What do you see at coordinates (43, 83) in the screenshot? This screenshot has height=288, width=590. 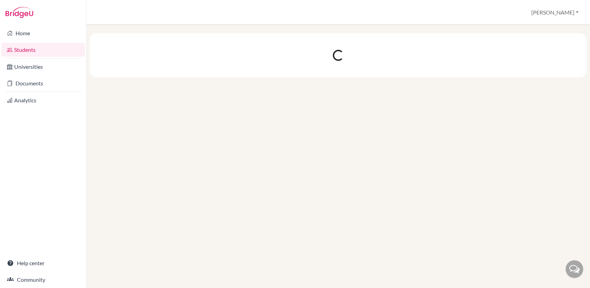 I see `a: Documents` at bounding box center [43, 83].